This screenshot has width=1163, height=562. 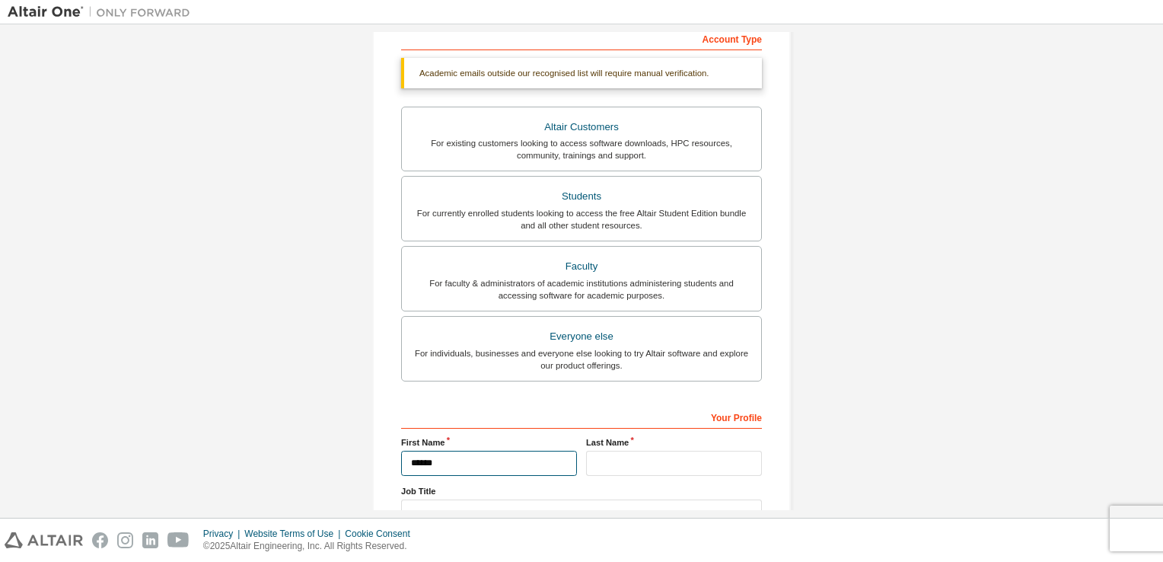 I want to click on div: For faculty & administrators of academic institutions administering students and accessing softwa..., so click(x=582, y=289).